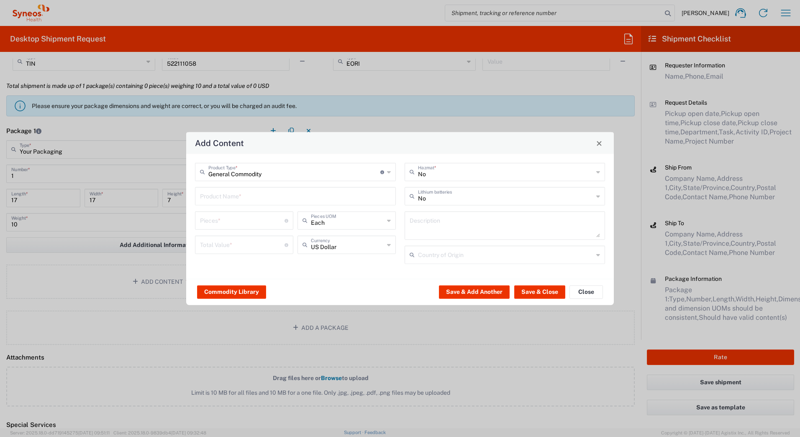 Image resolution: width=800 pixels, height=437 pixels. Describe the element at coordinates (474, 291) in the screenshot. I see `button: Save & Add Another` at that location.